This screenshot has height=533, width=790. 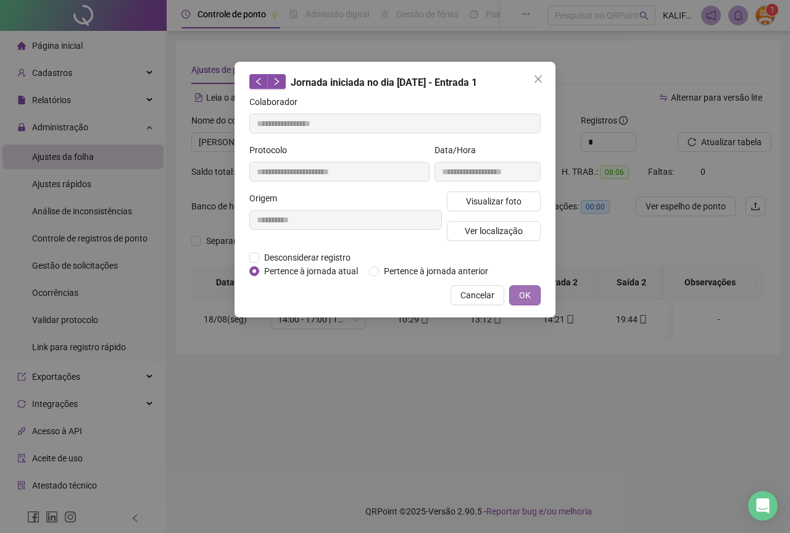 I want to click on span: left, so click(x=259, y=82).